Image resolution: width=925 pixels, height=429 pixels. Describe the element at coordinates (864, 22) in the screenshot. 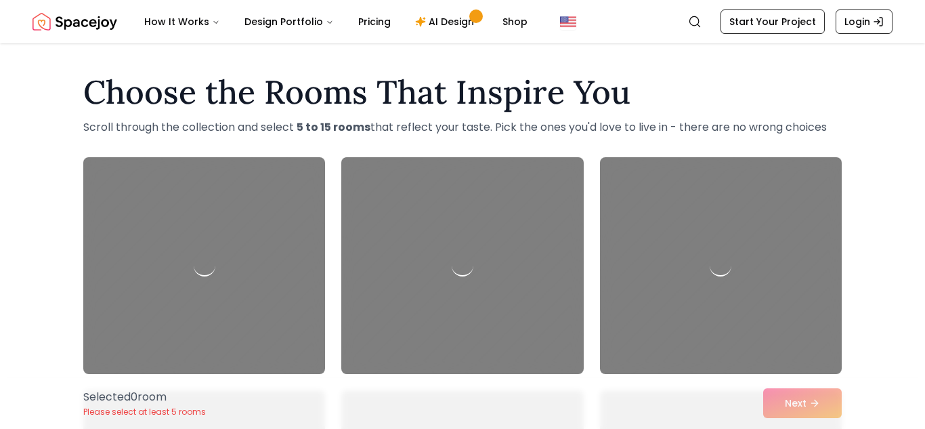

I see `a: Login` at that location.